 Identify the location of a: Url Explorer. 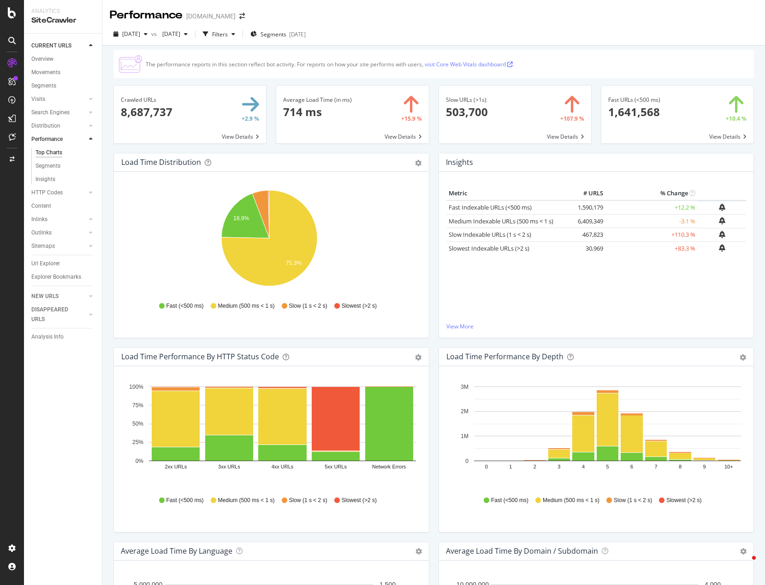
(63, 264).